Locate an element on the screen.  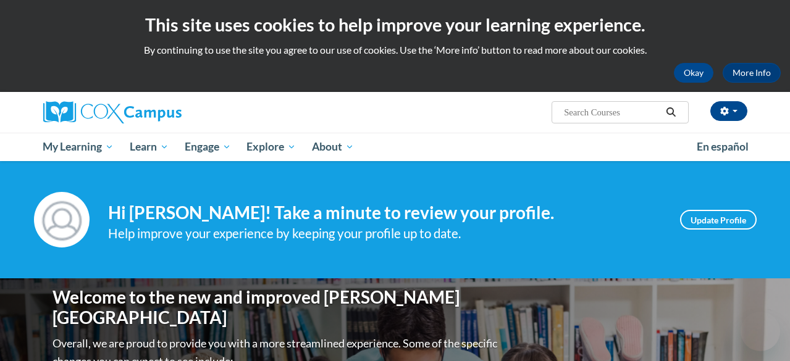
p: By continuing to use the site you agree to our use of cookies. Use the ‘More info’ button to read... is located at coordinates (395, 50).